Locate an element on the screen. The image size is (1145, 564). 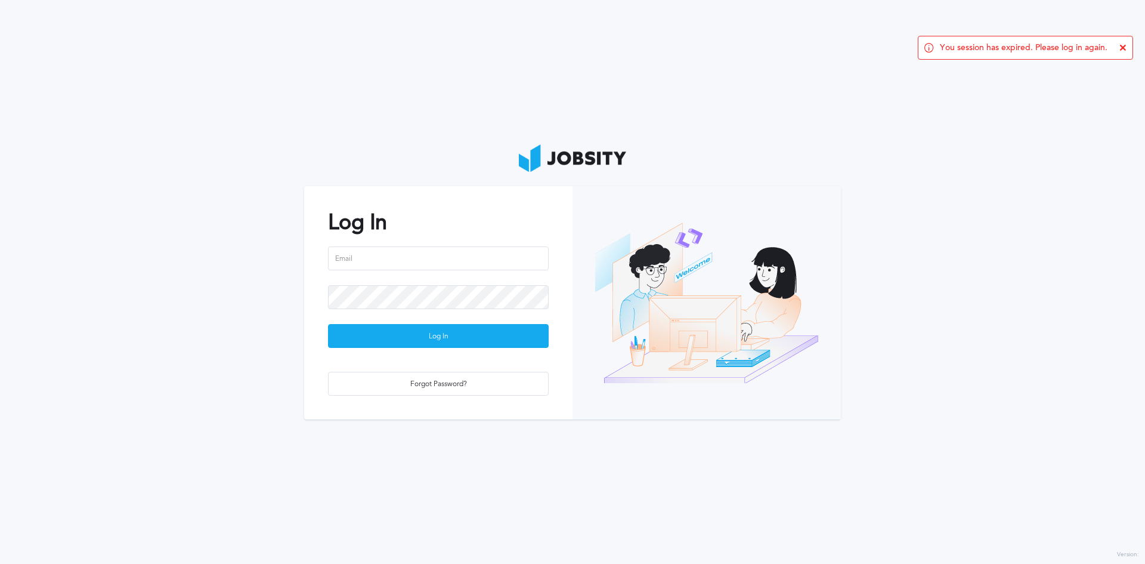
h2: Log In is located at coordinates (438, 222).